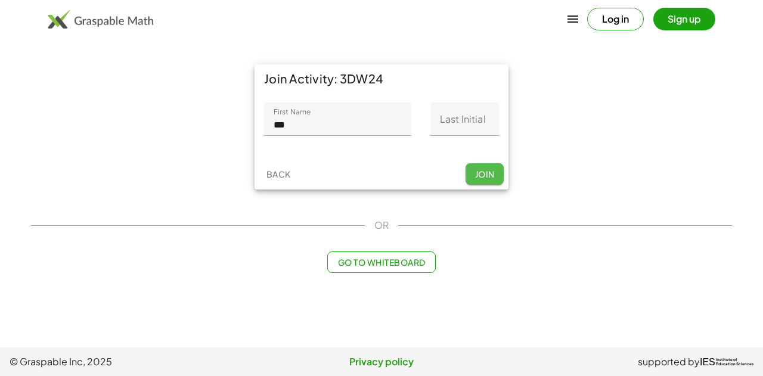  What do you see at coordinates (133, 362) in the screenshot?
I see `span: © Graspable Inc, 2025` at bounding box center [133, 362].